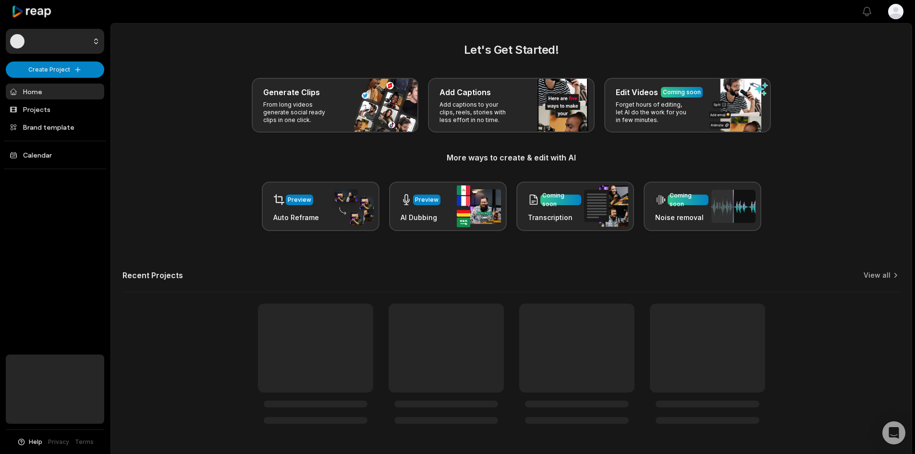  Describe the element at coordinates (733, 206) in the screenshot. I see `img: noise_removal.png` at that location.